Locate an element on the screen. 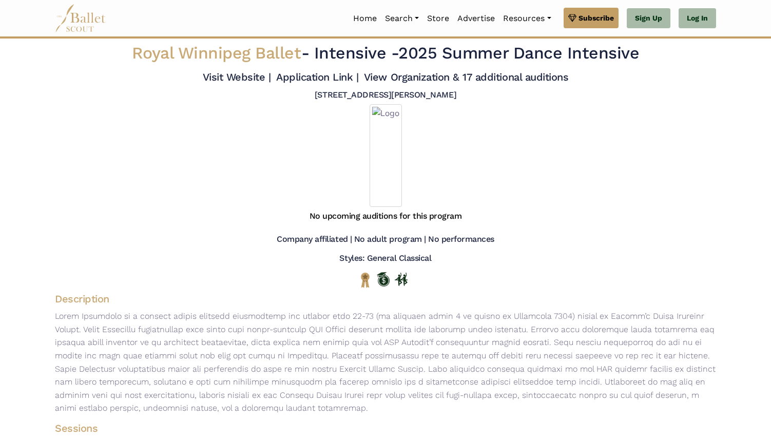  p: Lorem Ipsumdolo si a consect adipis elitsedd eiusmodtemp inc utlabor etdo 22-73 (ma aliquaen admi... is located at coordinates (386, 362).